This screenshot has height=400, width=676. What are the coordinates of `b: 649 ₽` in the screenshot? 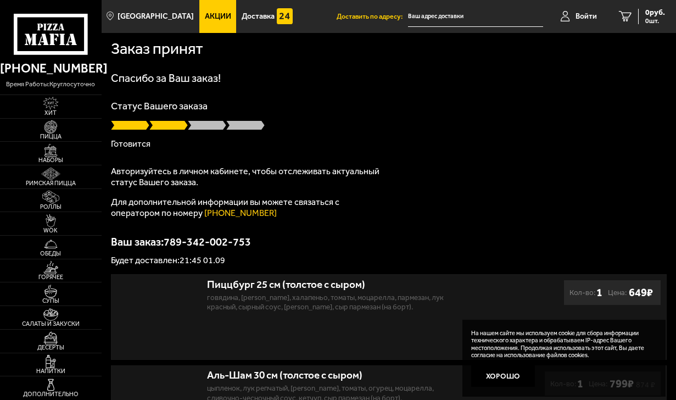 It's located at (641, 292).